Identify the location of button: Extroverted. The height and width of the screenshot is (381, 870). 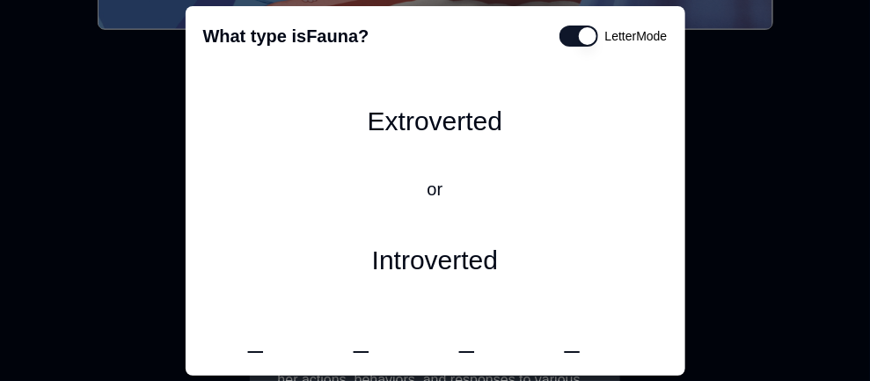
(435, 121).